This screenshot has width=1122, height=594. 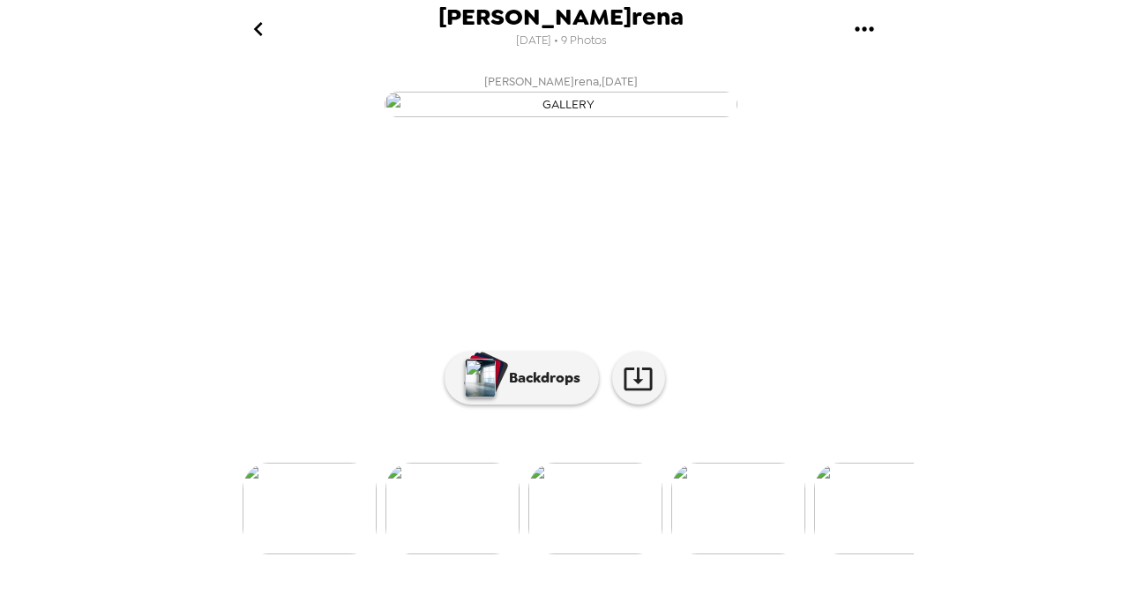 What do you see at coordinates (521, 378) in the screenshot?
I see `button: Backdrops` at bounding box center [521, 378].